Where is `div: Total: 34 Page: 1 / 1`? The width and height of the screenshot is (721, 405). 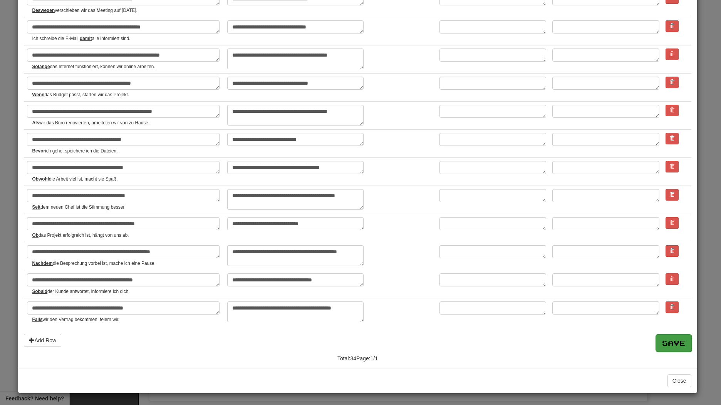
div: Total: 34 Page: 1 / 1 is located at coordinates (358, 357).